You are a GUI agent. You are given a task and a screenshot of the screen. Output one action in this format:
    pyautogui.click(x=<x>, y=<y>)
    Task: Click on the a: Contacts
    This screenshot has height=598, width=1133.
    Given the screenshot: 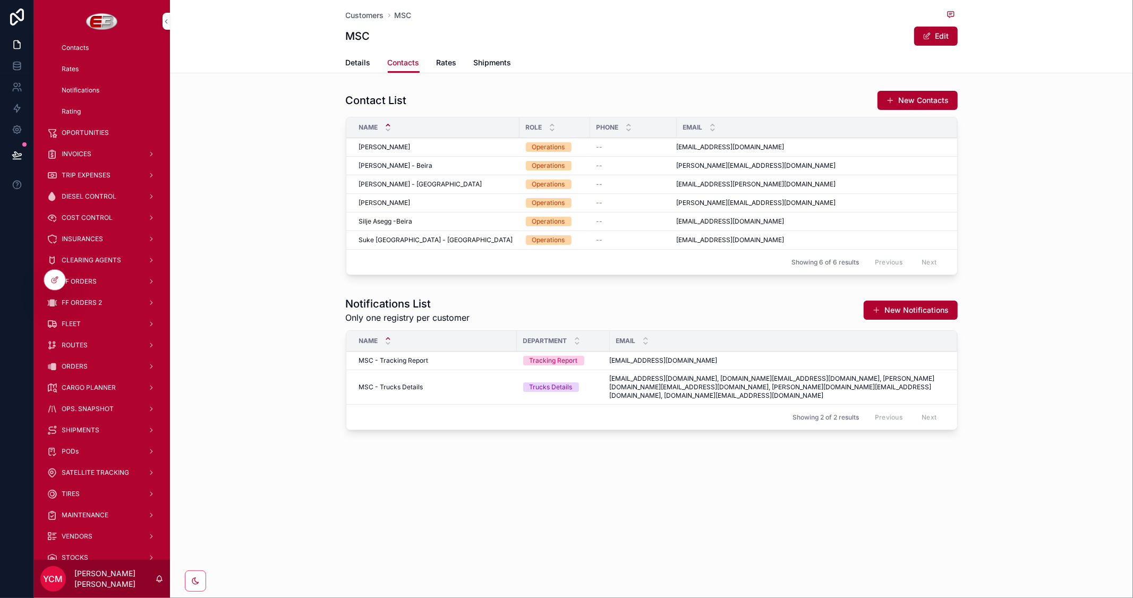 What is the action you would take?
    pyautogui.click(x=404, y=63)
    